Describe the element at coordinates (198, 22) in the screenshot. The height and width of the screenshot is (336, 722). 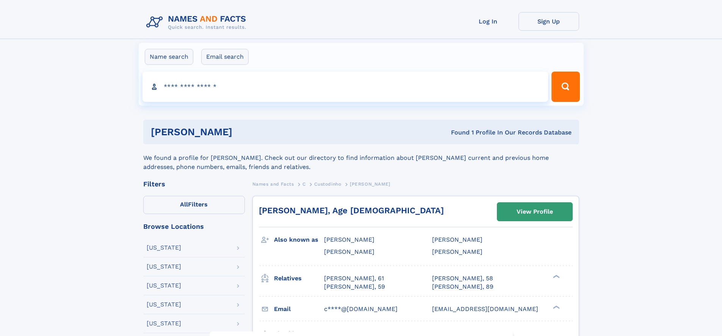
I see `img: Logo Names and Facts` at that location.